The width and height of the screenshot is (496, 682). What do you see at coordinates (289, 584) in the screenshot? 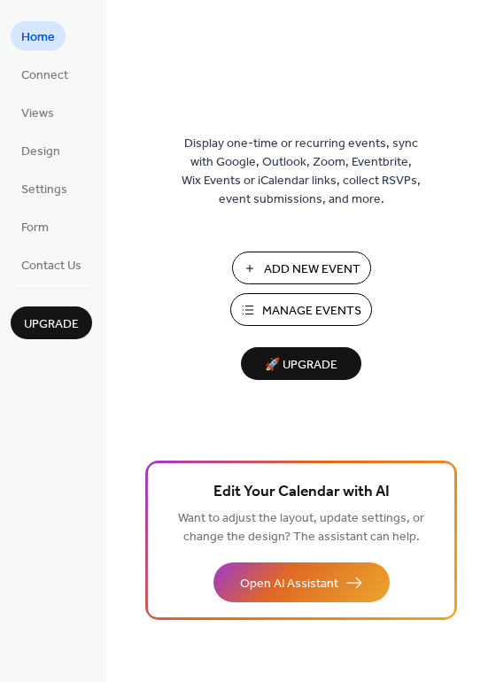
I see `span: Open AI Assistant` at bounding box center [289, 584].